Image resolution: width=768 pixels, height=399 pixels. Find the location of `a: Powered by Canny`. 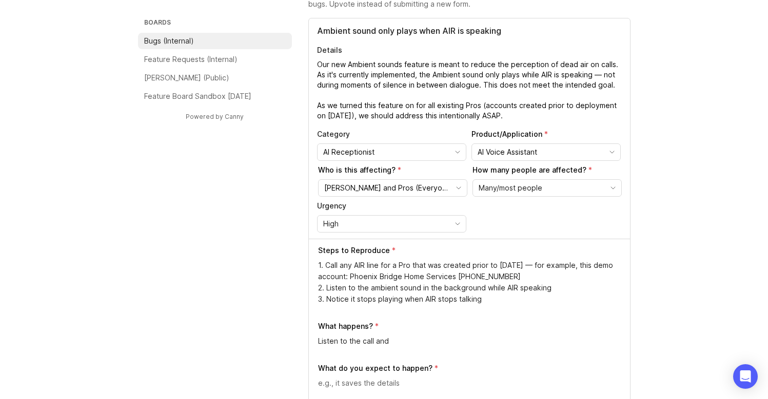

a: Powered by Canny is located at coordinates (214, 116).